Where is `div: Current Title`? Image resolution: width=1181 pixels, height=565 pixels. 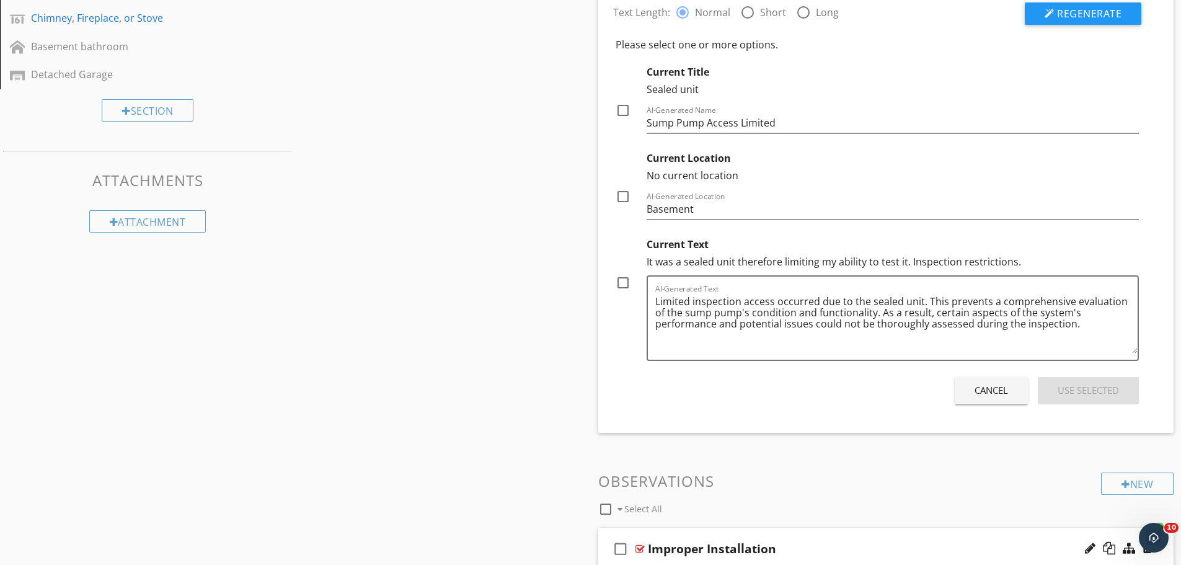 div: Current Title is located at coordinates (892, 73).